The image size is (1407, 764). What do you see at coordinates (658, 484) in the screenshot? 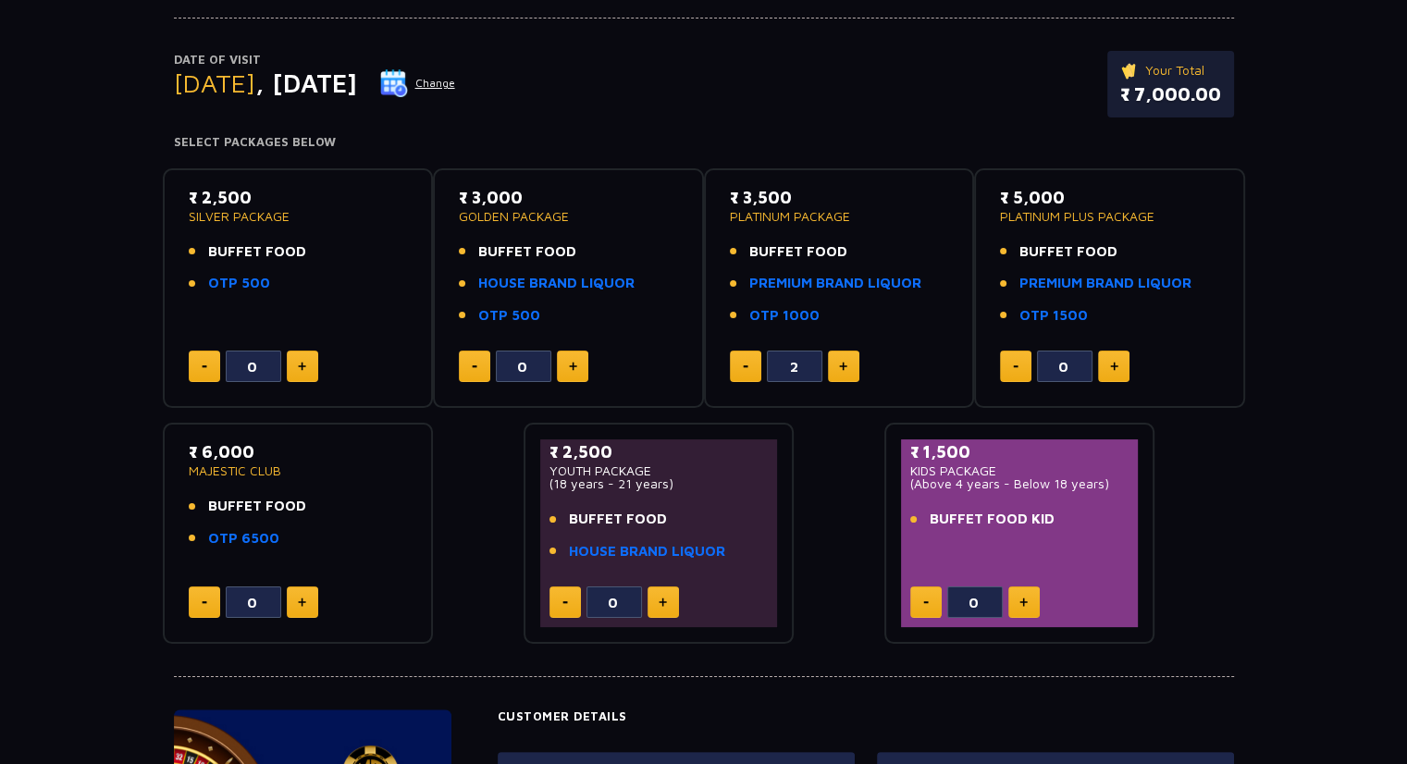
I see `p: (18 years - 21 years)` at bounding box center [658, 484].